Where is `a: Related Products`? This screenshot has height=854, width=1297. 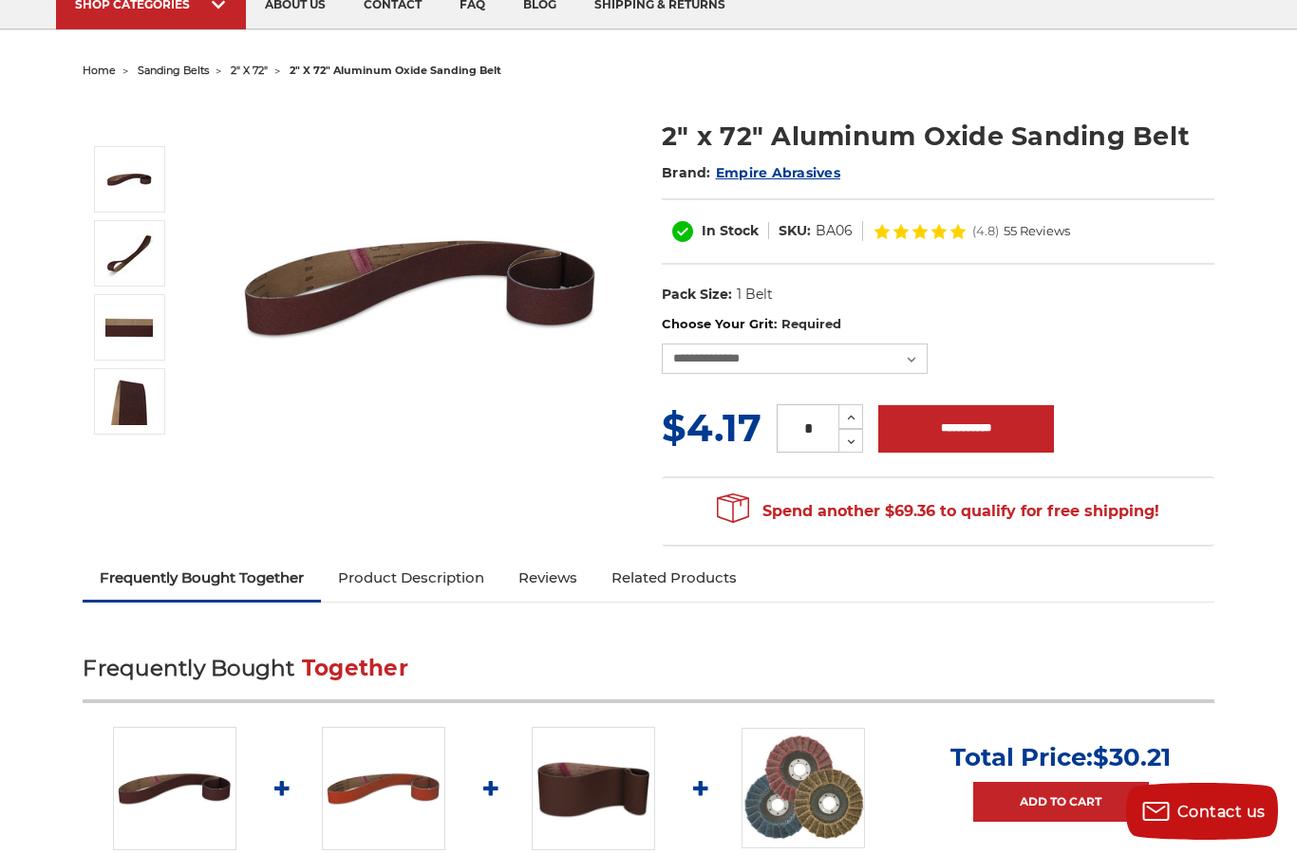
a: Related Products is located at coordinates (674, 578).